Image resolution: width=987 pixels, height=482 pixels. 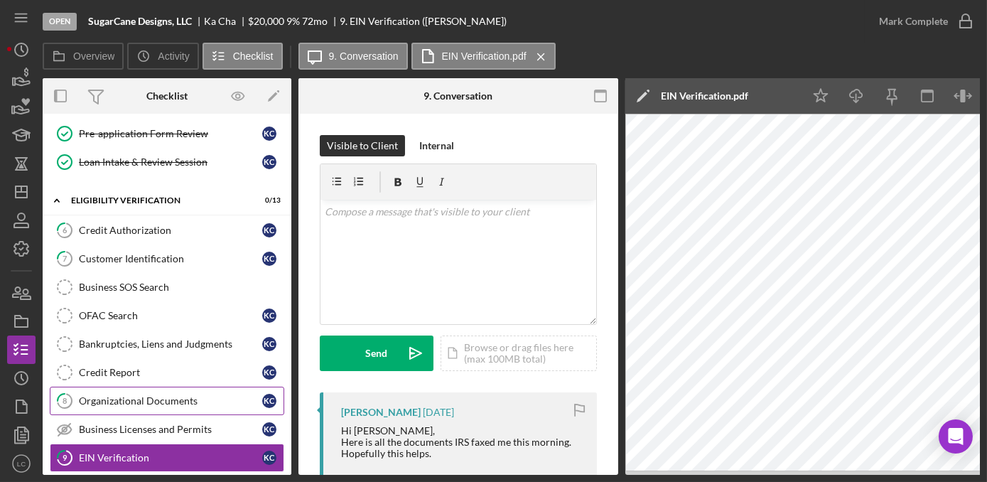 What do you see at coordinates (914, 21) in the screenshot?
I see `div: Mark Complete` at bounding box center [914, 21].